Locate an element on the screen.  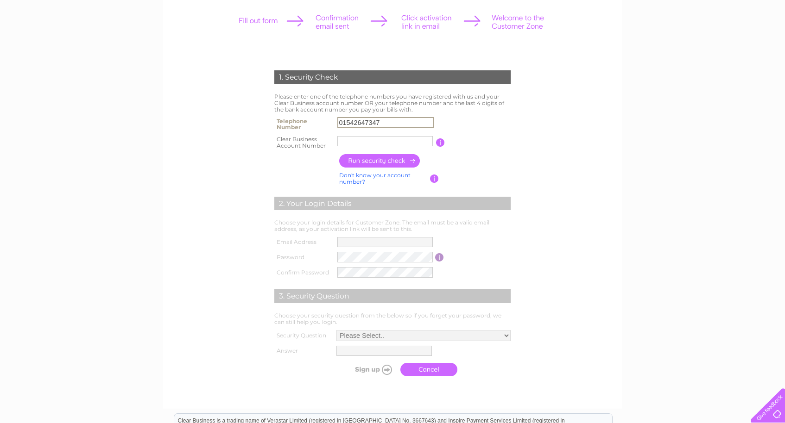
th: Confirm Password is located at coordinates (303, 272).